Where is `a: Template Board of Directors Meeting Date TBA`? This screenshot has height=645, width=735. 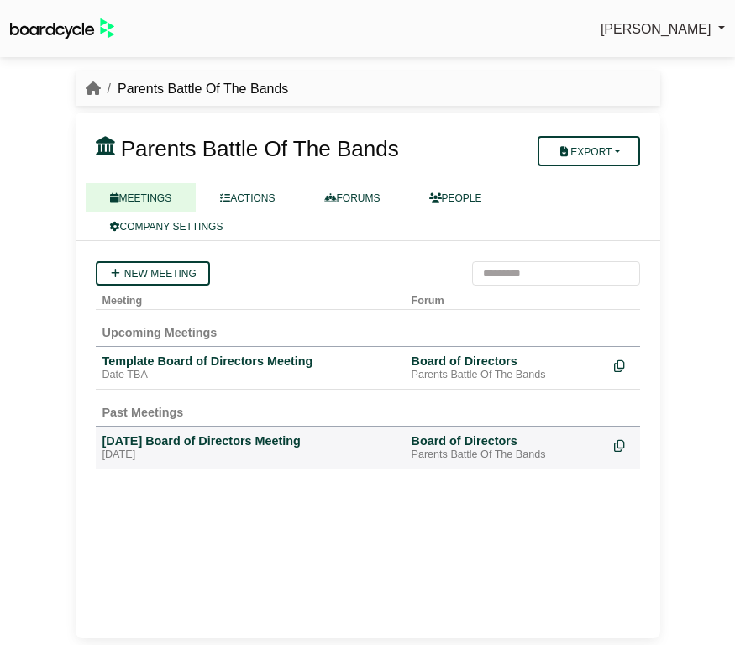 a: Template Board of Directors Meeting Date TBA is located at coordinates (250, 368).